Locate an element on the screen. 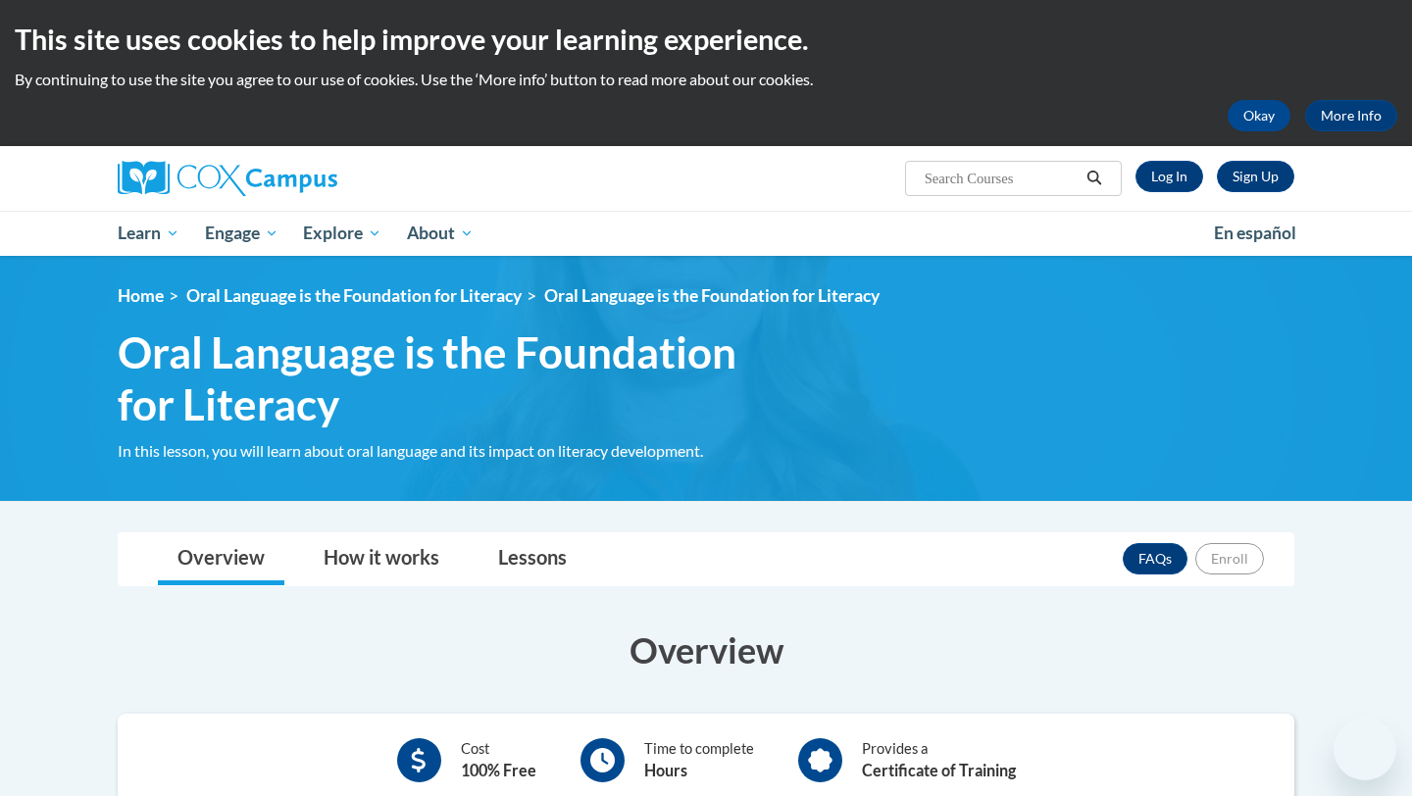 This screenshot has height=796, width=1412. button: Enroll is located at coordinates (1229, 559).